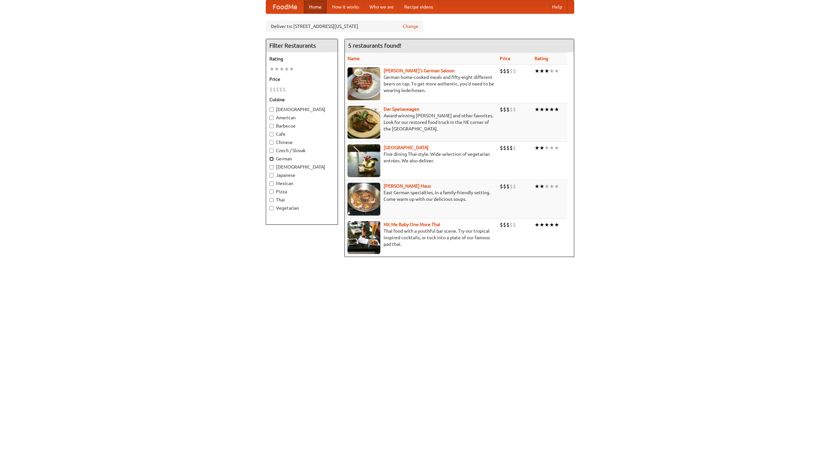  What do you see at coordinates (375, 45) in the screenshot?
I see `ng-pluralize: 5 restaurants found!` at bounding box center [375, 45].